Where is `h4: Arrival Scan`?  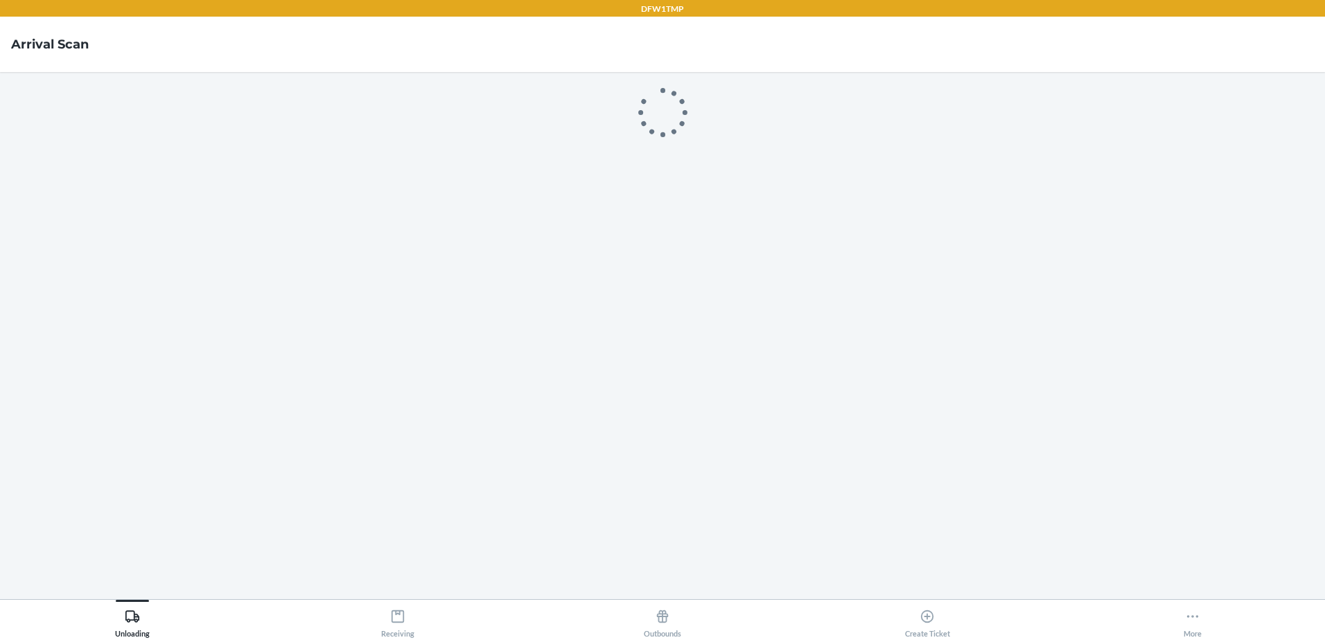 h4: Arrival Scan is located at coordinates (50, 44).